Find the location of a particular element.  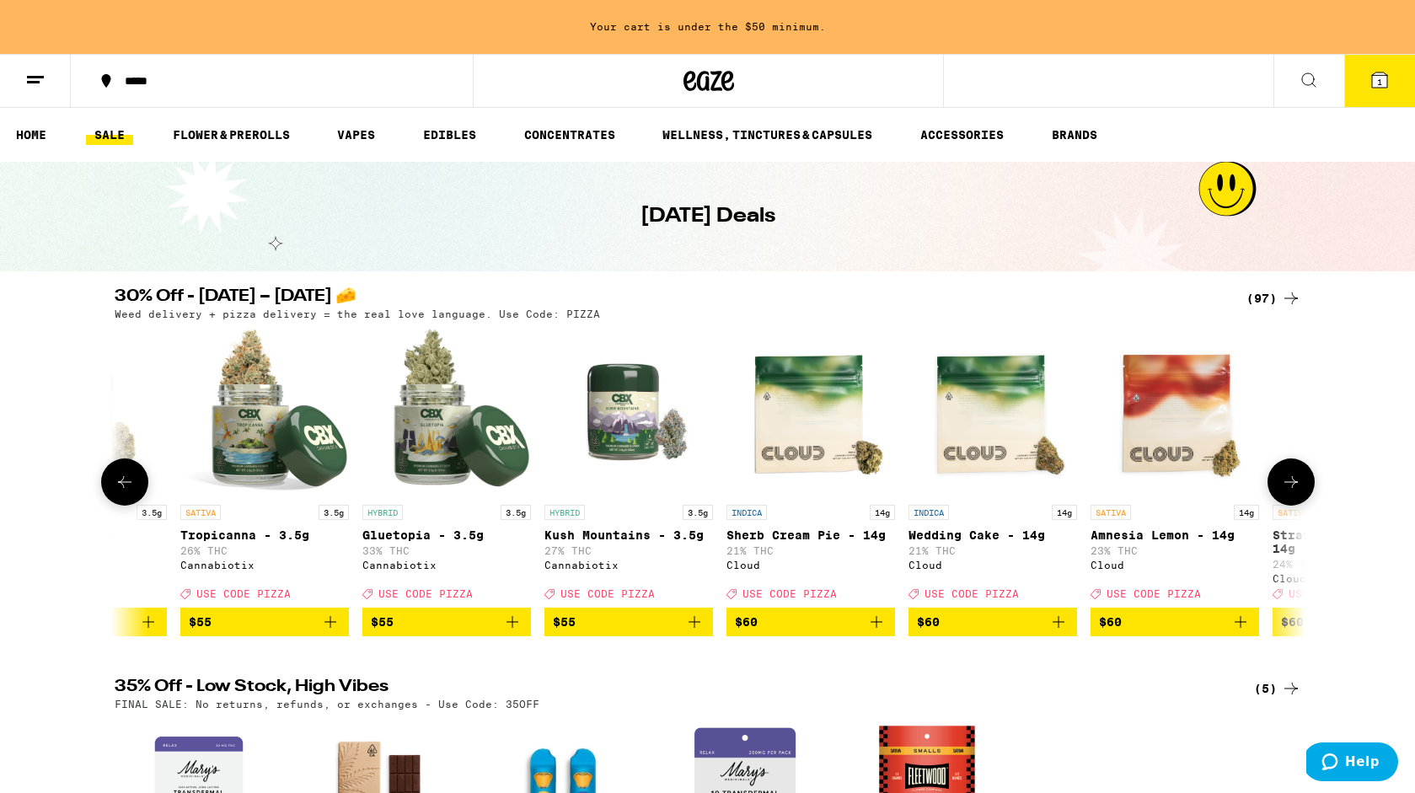

a: HOME is located at coordinates (31, 135).